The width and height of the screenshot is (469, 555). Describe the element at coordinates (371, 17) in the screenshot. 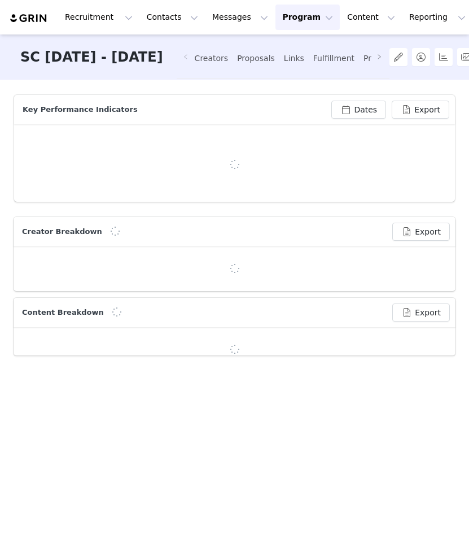

I see `button: Content` at that location.